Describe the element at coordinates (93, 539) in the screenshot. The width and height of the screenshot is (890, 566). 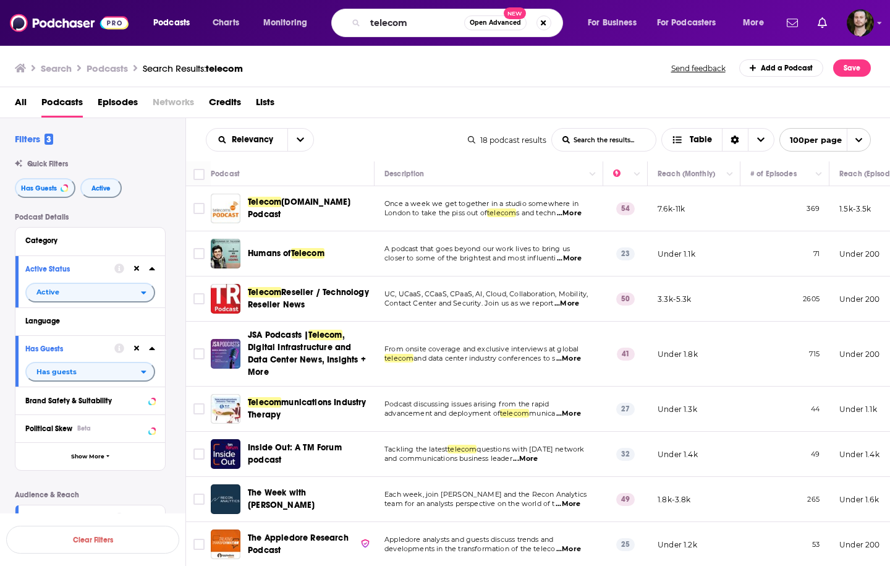
I see `button: Clear Filters` at that location.